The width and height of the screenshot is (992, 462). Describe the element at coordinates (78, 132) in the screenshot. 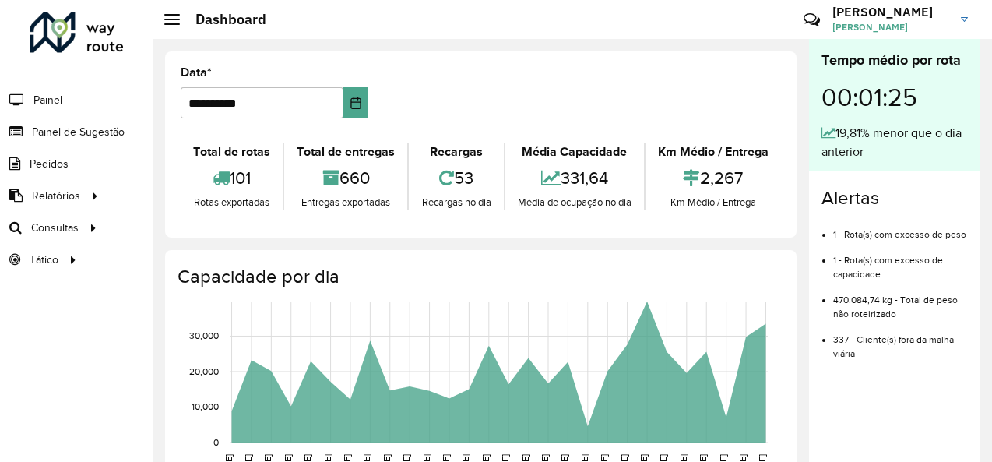

I see `span: Painel de Sugestão` at that location.